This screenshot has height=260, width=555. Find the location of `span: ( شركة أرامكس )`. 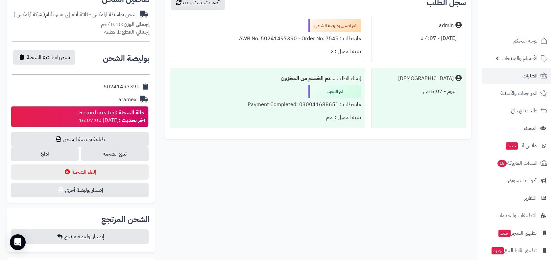

span: ( شركة أرامكس ) is located at coordinates (29, 14).